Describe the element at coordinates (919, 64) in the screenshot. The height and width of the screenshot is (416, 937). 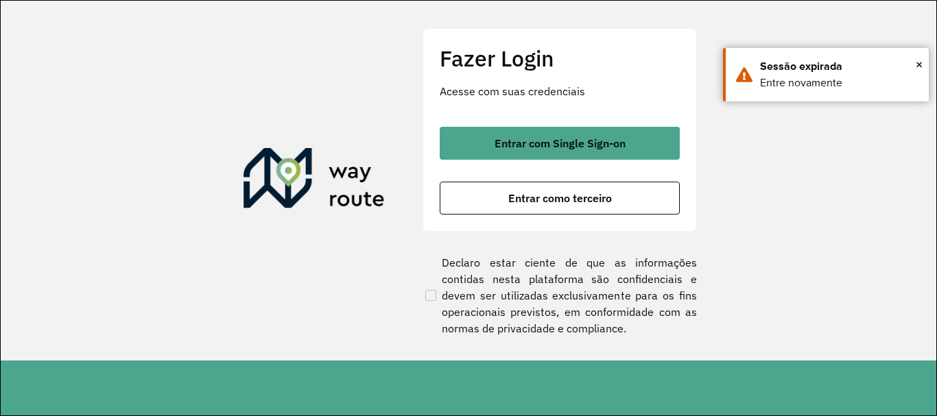
I see `button: Close` at that location.